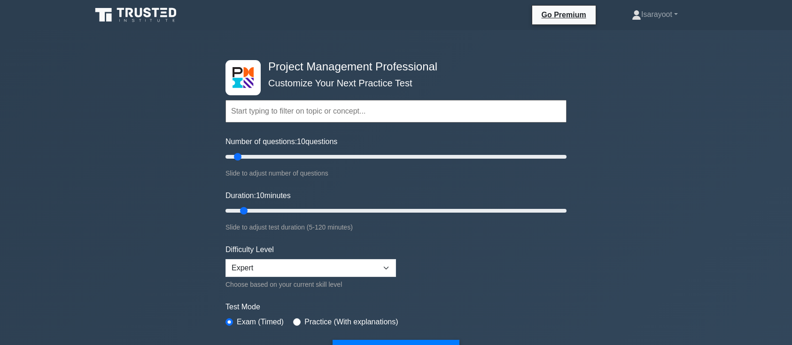 Image resolution: width=792 pixels, height=345 pixels. I want to click on label: Practice (With explanations), so click(351, 322).